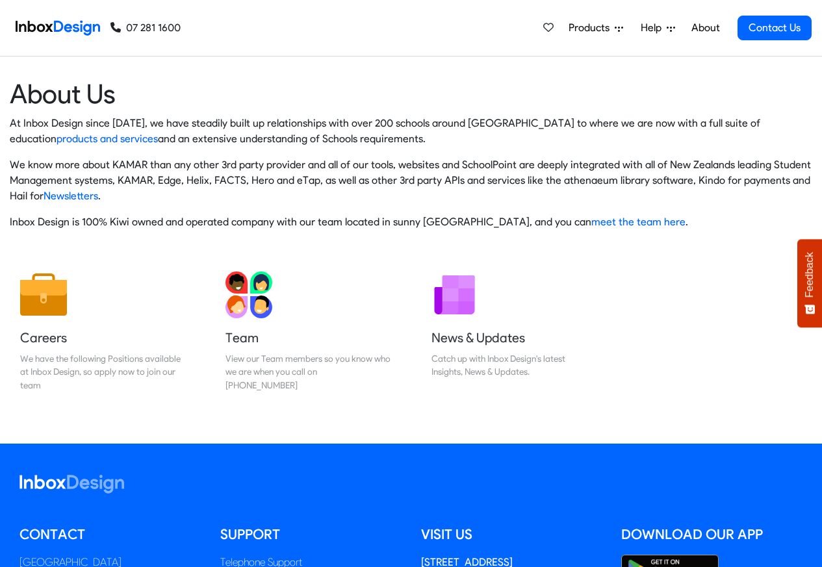  What do you see at coordinates (654, 28) in the screenshot?
I see `span: Help` at bounding box center [654, 28].